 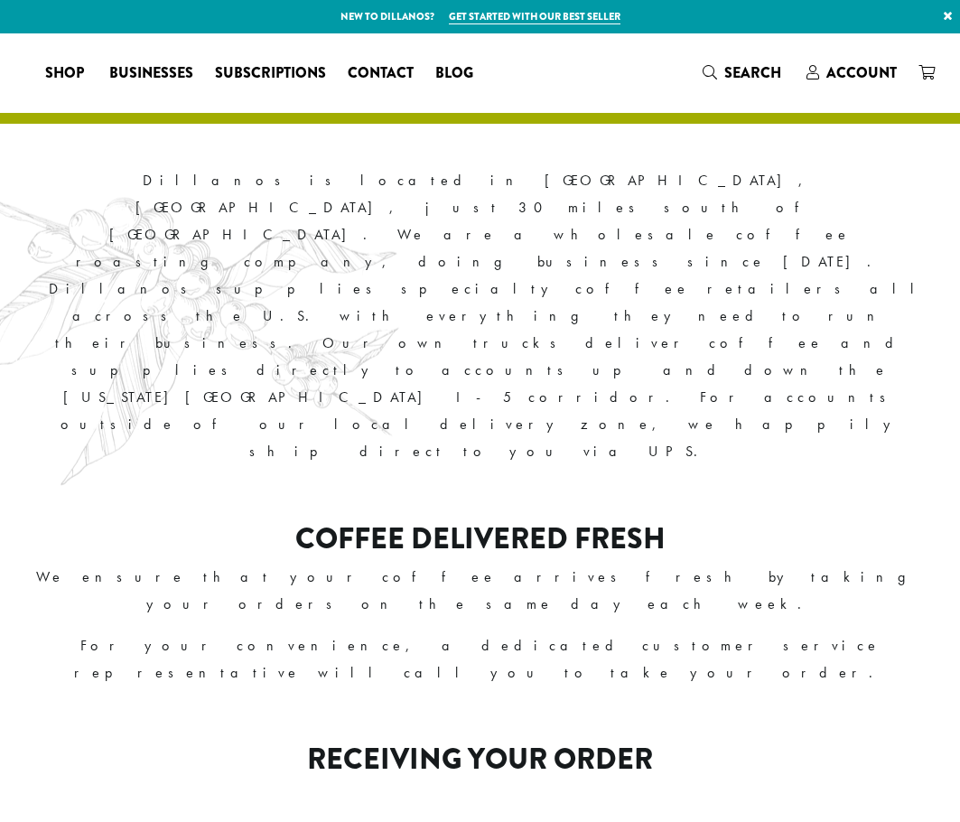 I want to click on span: Blog, so click(x=454, y=73).